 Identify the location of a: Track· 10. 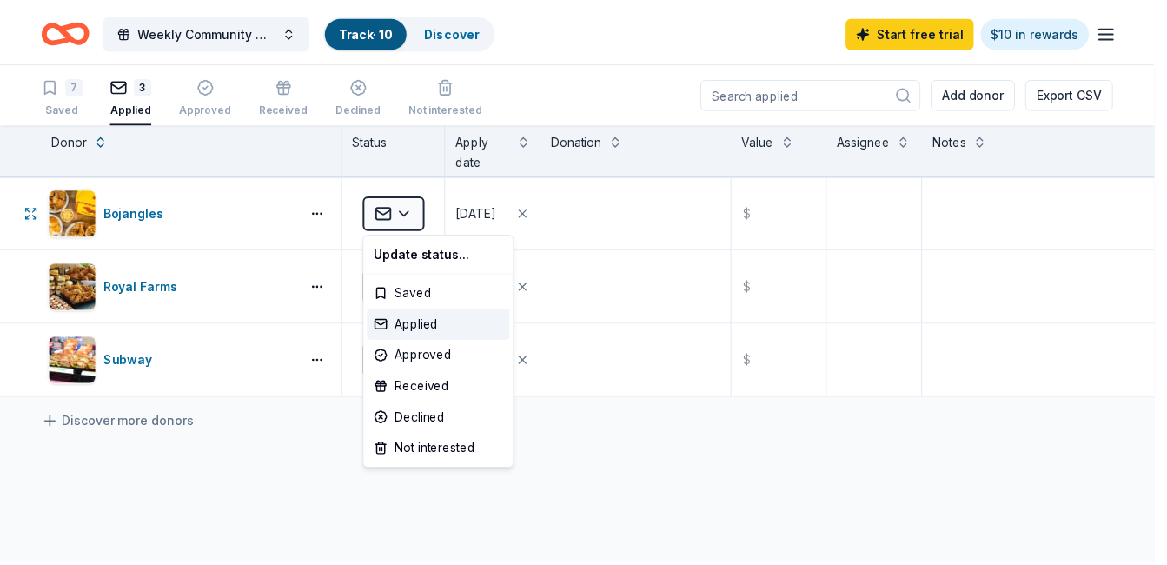
(369, 30).